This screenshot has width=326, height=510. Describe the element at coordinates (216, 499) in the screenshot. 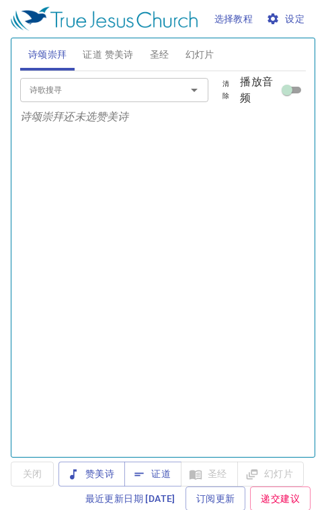

I see `span: 订阅更新` at that location.